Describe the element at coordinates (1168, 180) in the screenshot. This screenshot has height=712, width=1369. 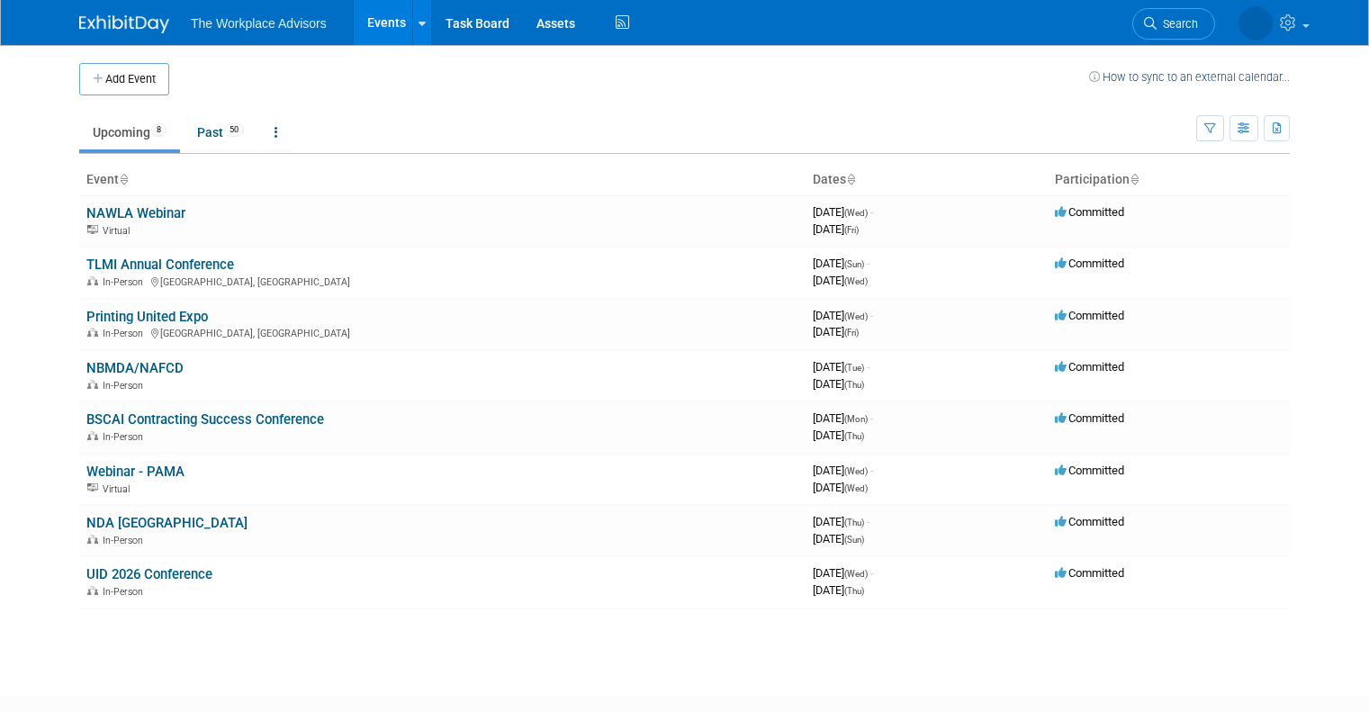
I see `th: Participation` at that location.